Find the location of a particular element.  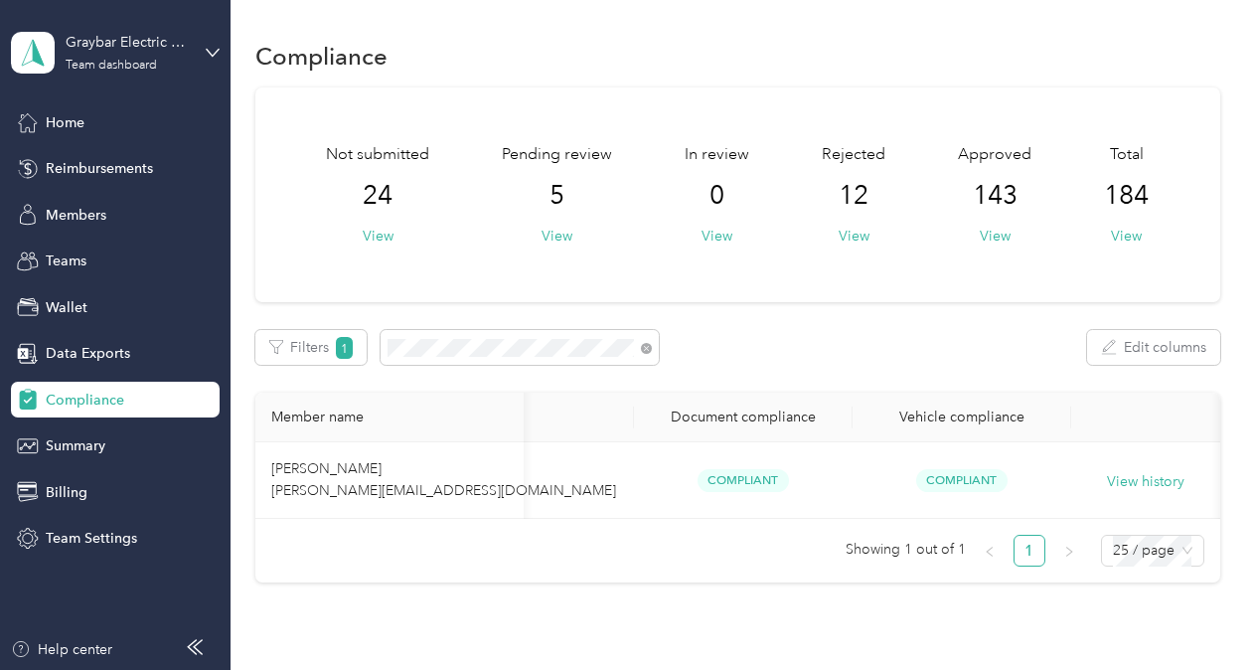

div: Graybar Electric Company, Inc is located at coordinates (127, 42).